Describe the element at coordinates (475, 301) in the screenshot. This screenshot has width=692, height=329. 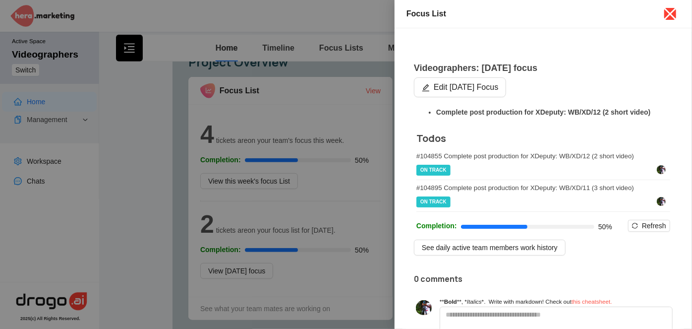
I see `i: Italics` at that location.